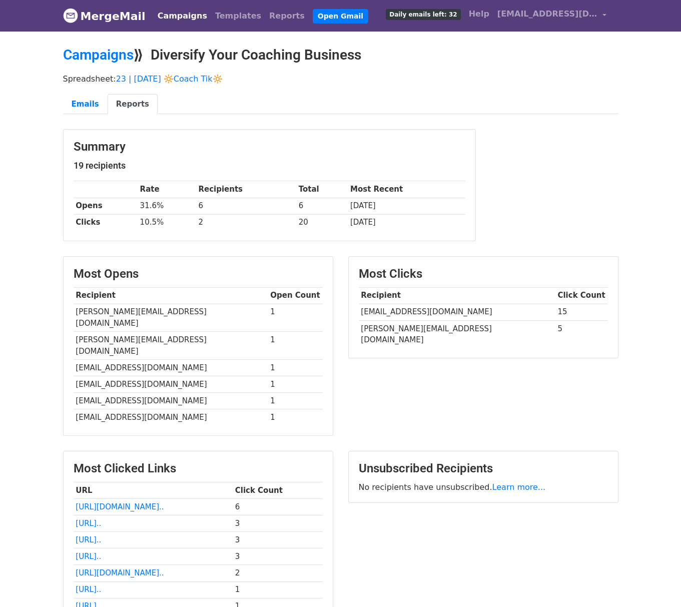 The height and width of the screenshot is (607, 681). Describe the element at coordinates (106, 222) in the screenshot. I see `th: Clicks` at that location.